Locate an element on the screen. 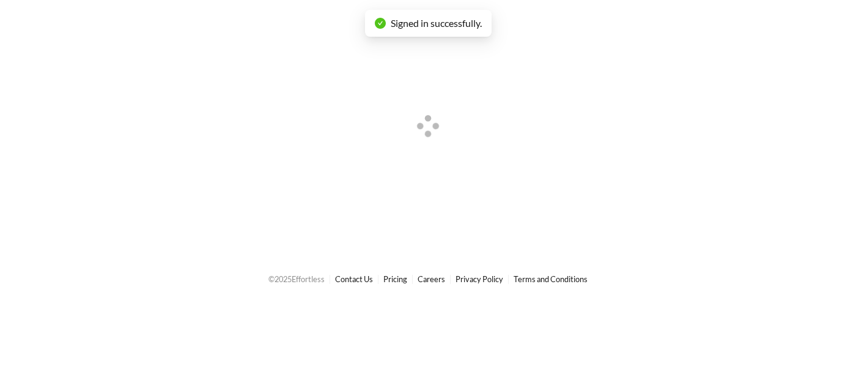 The image size is (856, 366). a: Terms and Conditions is located at coordinates (550, 279).